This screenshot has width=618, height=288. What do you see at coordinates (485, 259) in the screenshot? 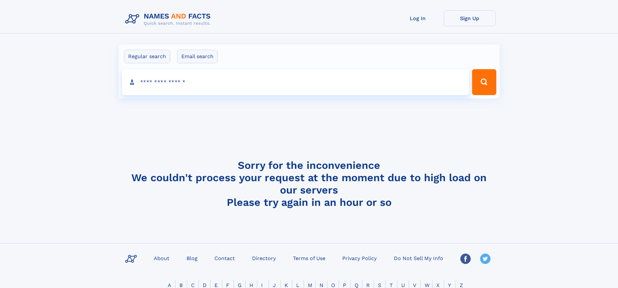
I see `img: Twitter` at bounding box center [485, 259].